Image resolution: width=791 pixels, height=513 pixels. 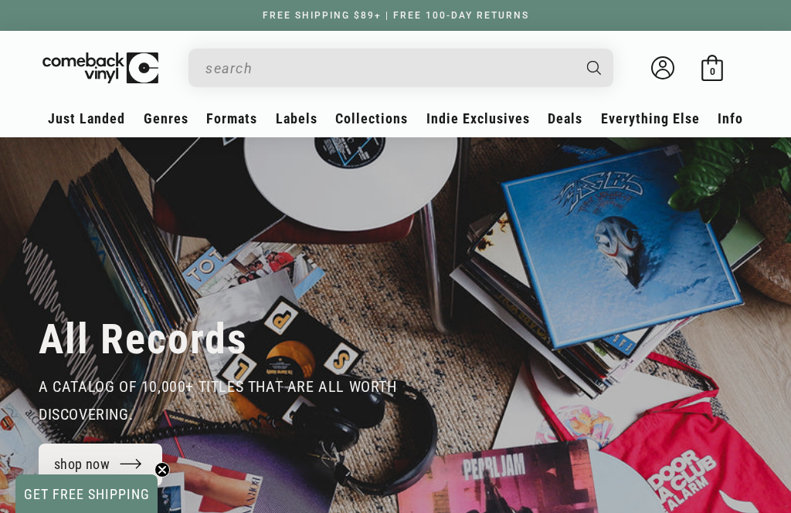 What do you see at coordinates (100, 465) in the screenshot?
I see `a: shop now` at bounding box center [100, 465].